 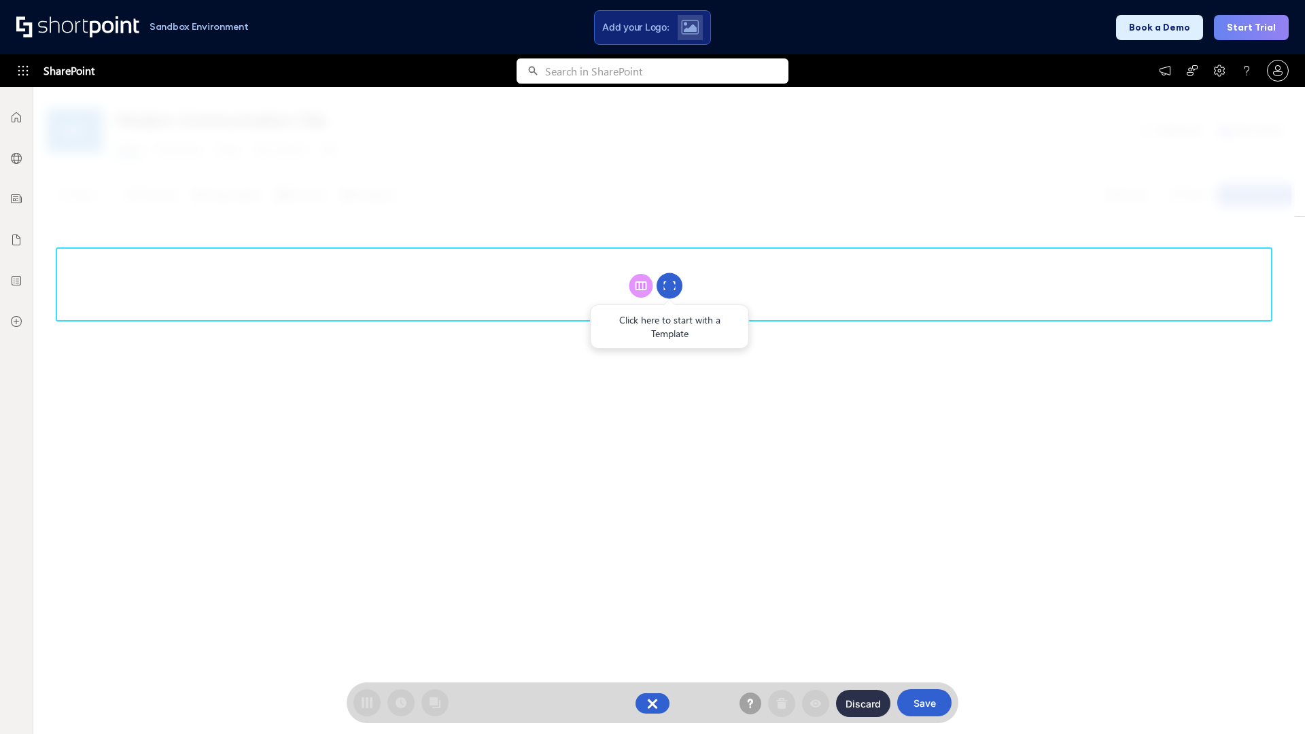 I want to click on h1: Sandbox Environment, so click(x=199, y=27).